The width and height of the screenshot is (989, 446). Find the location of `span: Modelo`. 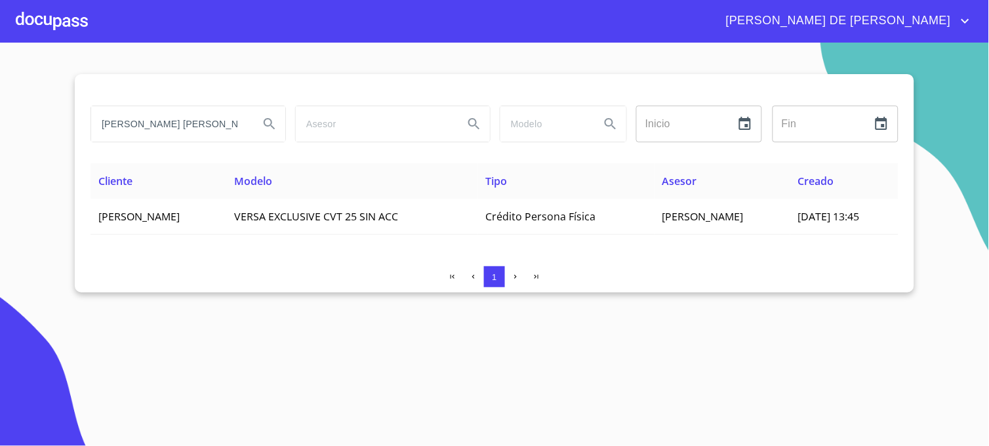

span: Modelo is located at coordinates (253, 181).